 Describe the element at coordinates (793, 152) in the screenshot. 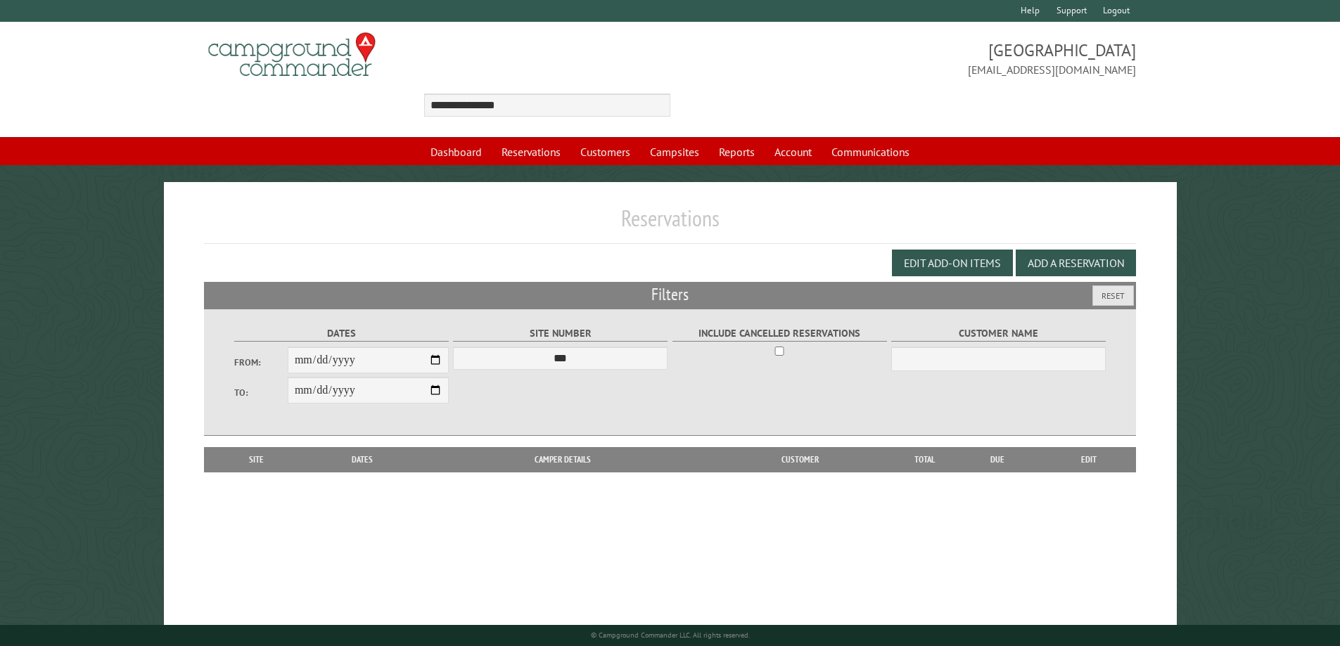

I see `a: Account` at that location.